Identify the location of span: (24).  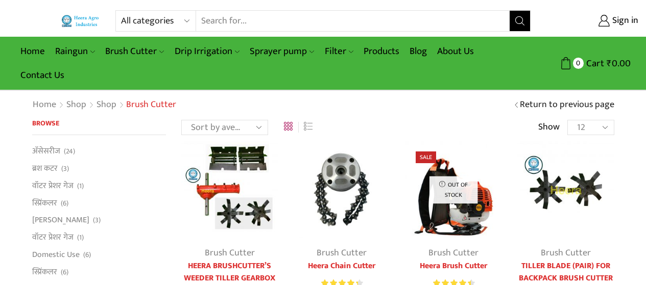
(69, 152).